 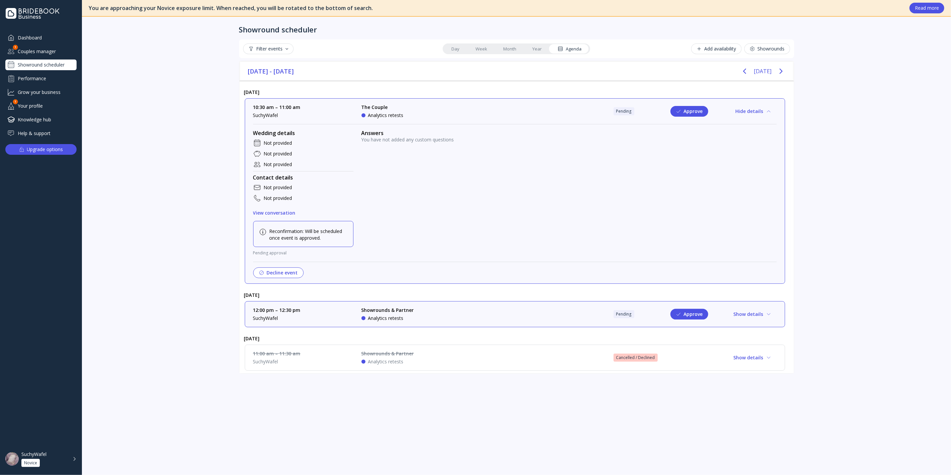 I want to click on a: Help & support, so click(x=41, y=133).